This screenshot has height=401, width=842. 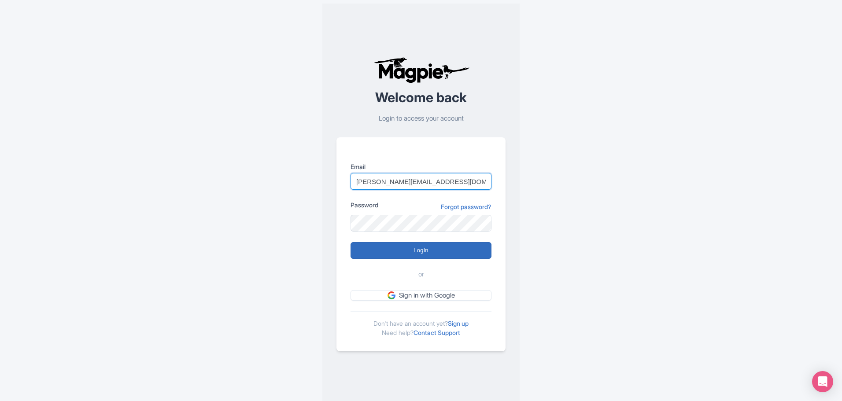 What do you see at coordinates (421, 250) in the screenshot?
I see `input: Login` at bounding box center [421, 250].